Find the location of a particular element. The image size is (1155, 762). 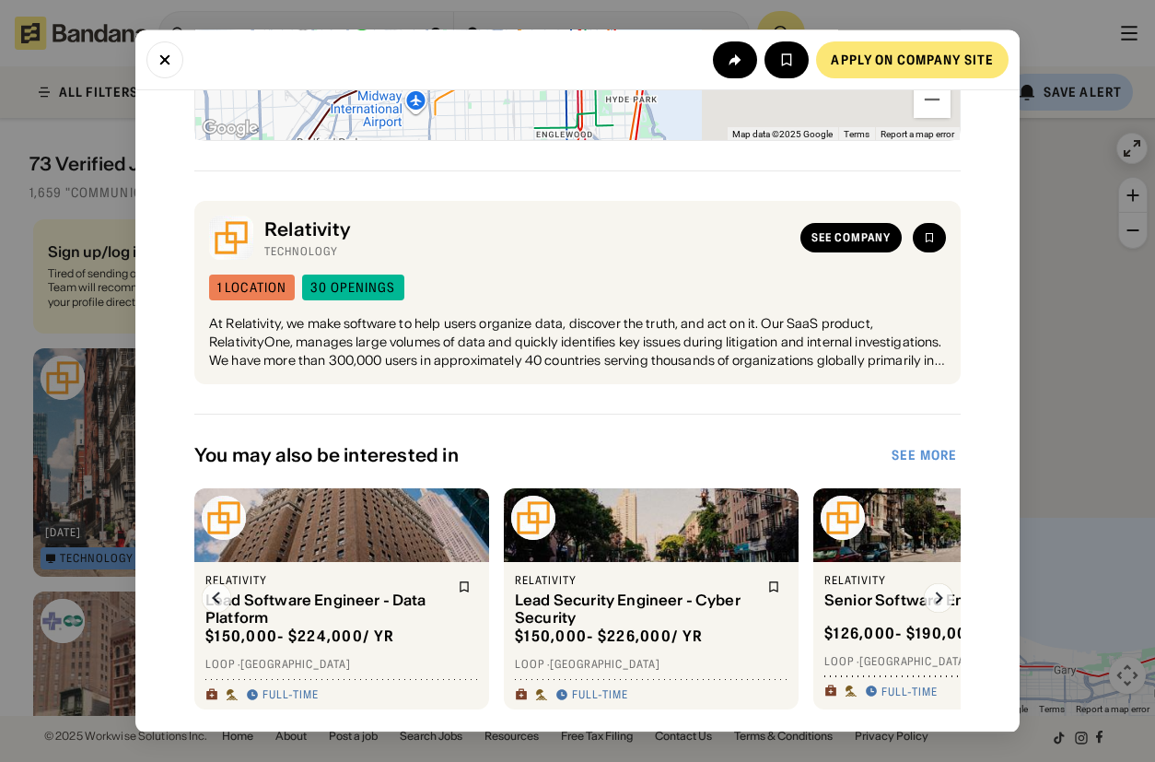

div: $ 150,000 - $224,000 / yr is located at coordinates (299, 637).